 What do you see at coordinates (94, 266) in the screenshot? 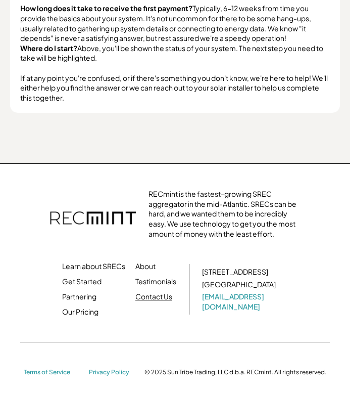
I see `a: Learn about SRECs` at bounding box center [94, 266].